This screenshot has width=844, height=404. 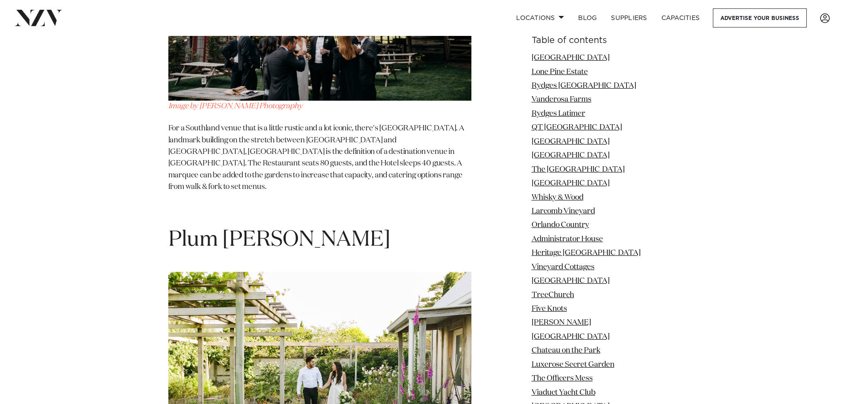 What do you see at coordinates (550, 309) in the screenshot?
I see `a: Five Knots` at bounding box center [550, 309].